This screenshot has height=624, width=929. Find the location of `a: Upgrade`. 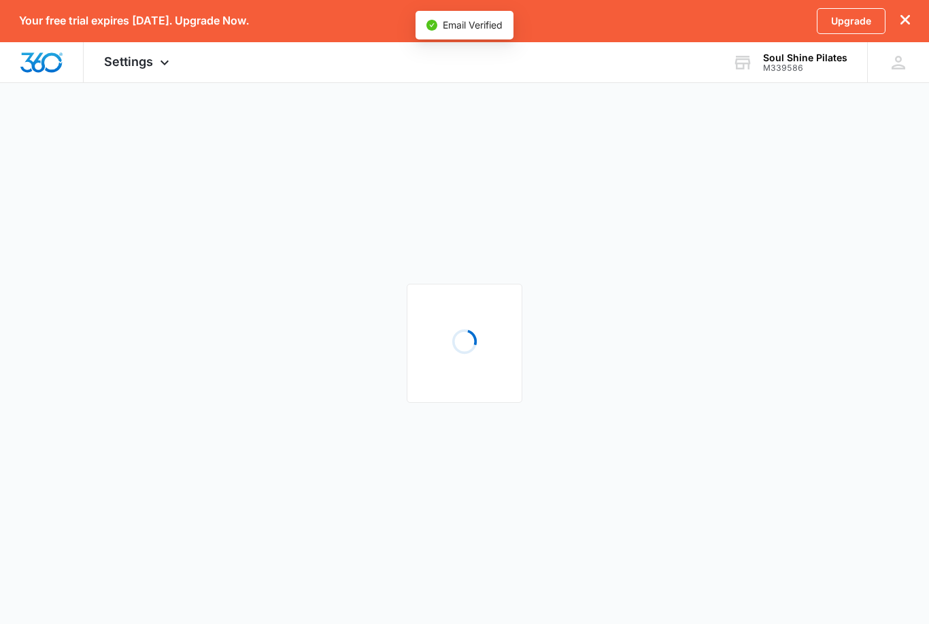

a: Upgrade is located at coordinates (851, 21).